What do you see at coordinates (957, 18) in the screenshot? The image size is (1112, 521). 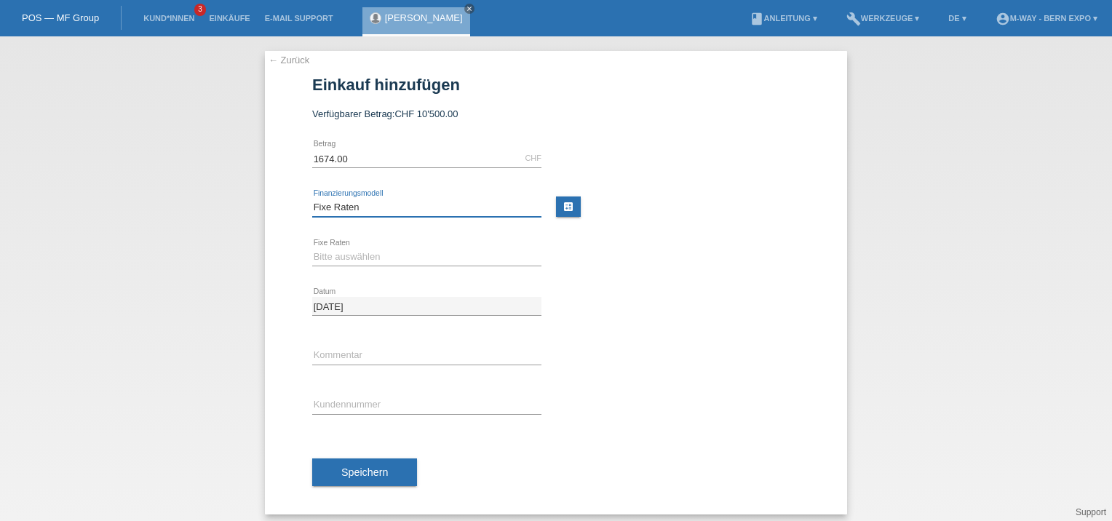 I see `a: DE ▾` at bounding box center [957, 18].